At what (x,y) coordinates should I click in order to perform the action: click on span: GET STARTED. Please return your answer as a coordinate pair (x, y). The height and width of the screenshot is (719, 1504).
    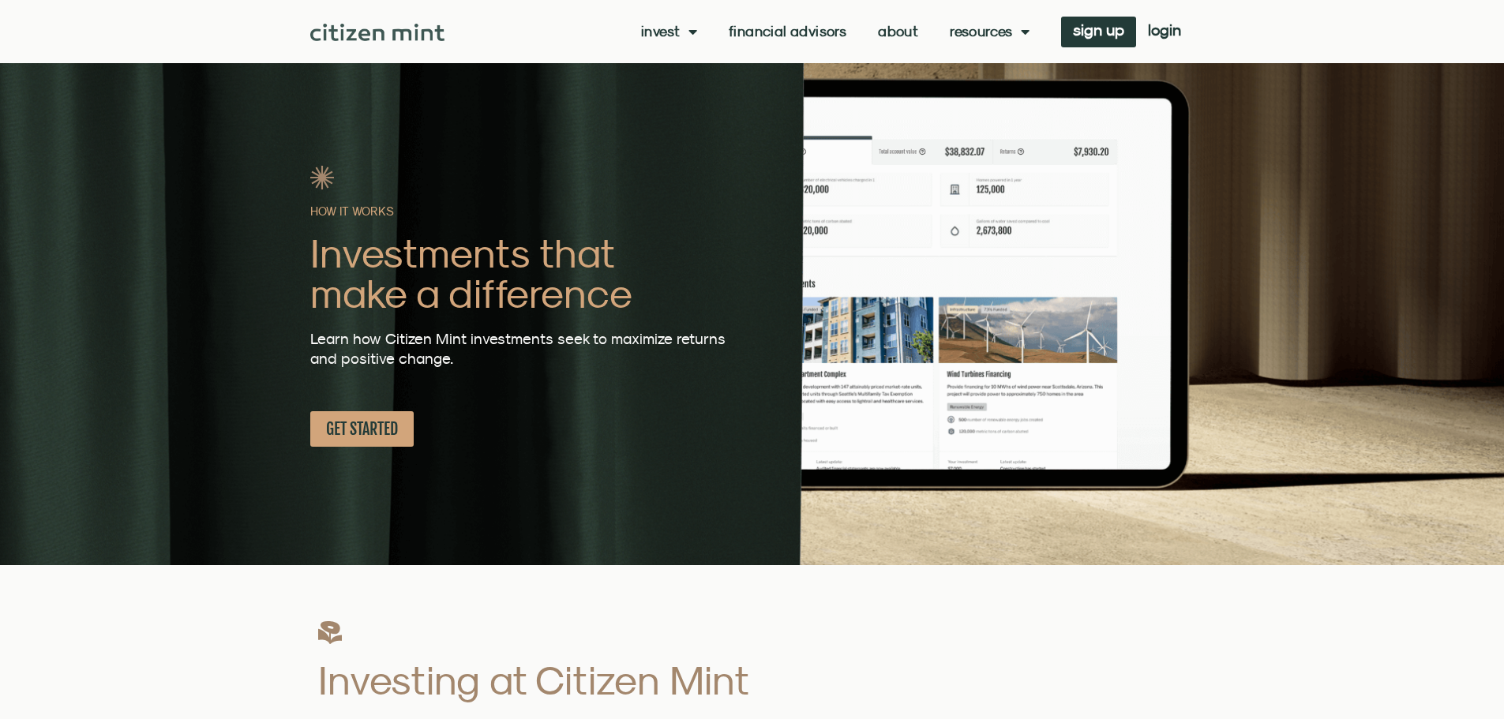
    Looking at the image, I should click on (362, 429).